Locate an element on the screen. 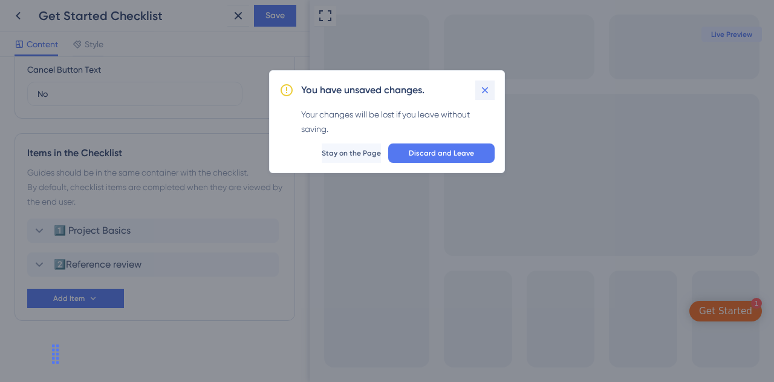  h2: You have unsaved changes. is located at coordinates (363, 90).